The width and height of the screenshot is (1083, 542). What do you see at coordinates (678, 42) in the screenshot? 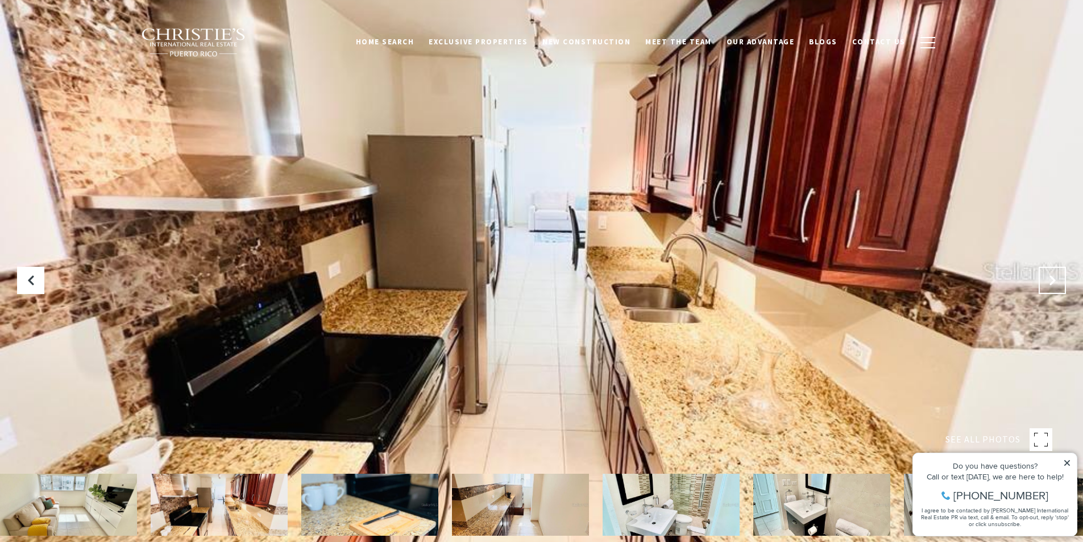
I see `a: Meet the Team` at bounding box center [678, 42].